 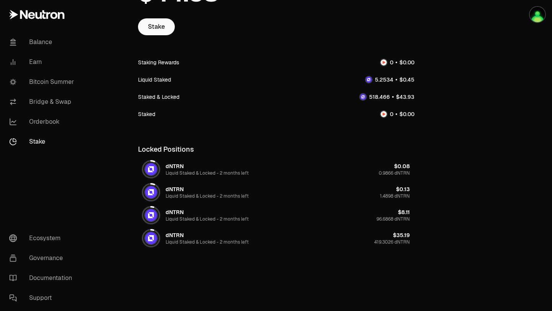 I want to click on a: Bitcoin Summer, so click(x=43, y=82).